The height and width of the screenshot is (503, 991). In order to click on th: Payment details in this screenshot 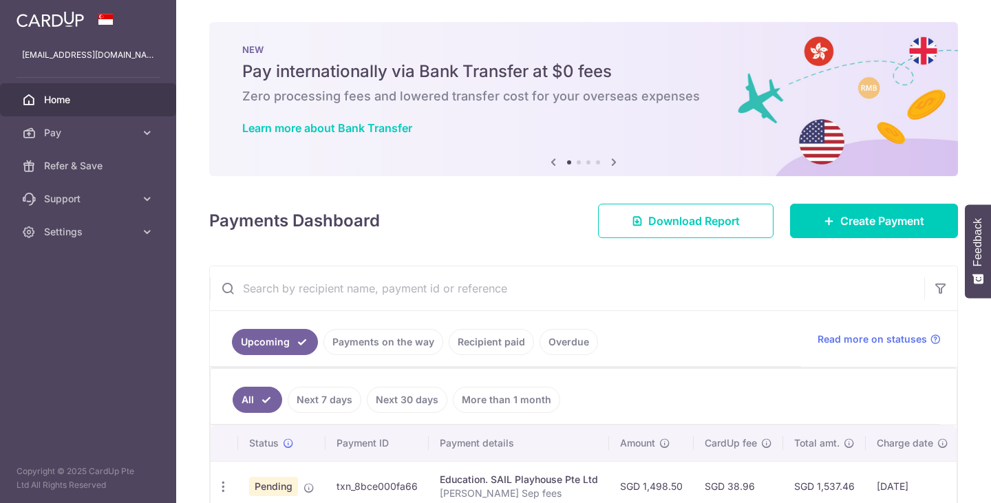, I will do `click(519, 443)`.